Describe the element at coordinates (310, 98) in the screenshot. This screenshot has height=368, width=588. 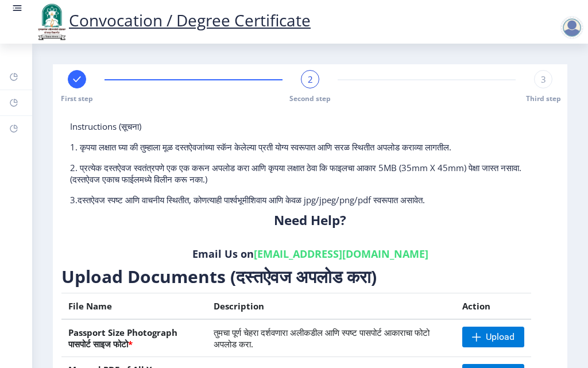
I see `span: Second step` at that location.